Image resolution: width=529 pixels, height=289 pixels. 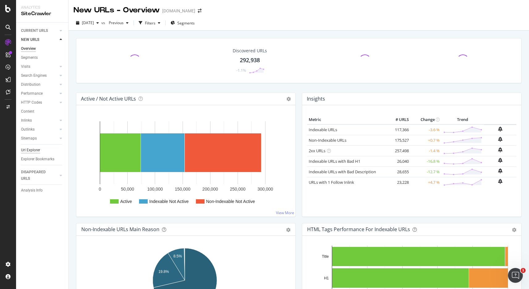 What do you see at coordinates (426, 120) in the screenshot?
I see `th: Change` at bounding box center [426, 120].